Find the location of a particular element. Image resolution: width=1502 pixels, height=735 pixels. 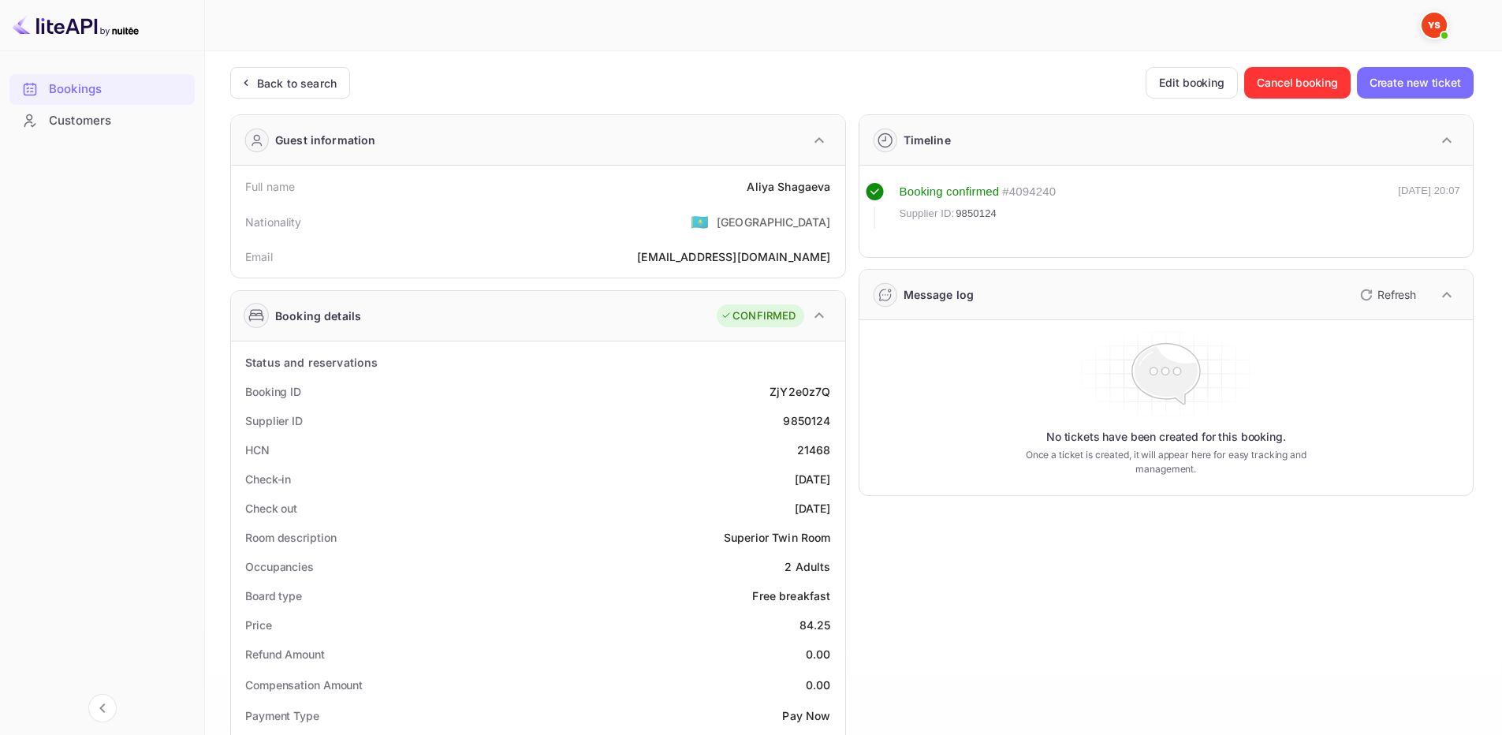

div: HCN is located at coordinates (257, 449).